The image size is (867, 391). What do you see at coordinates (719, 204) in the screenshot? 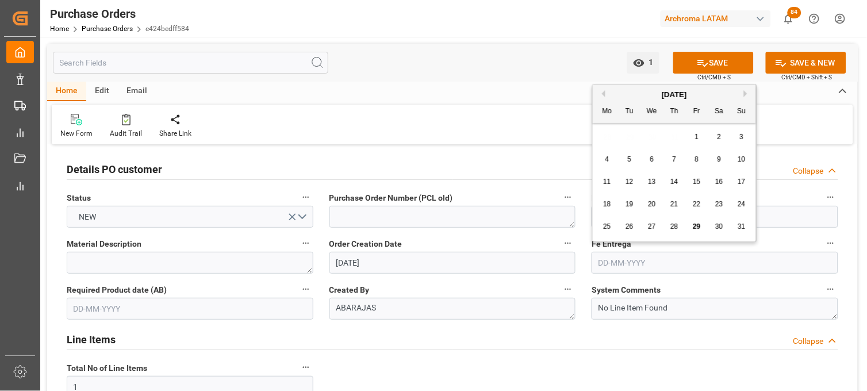
I see `span: 23` at bounding box center [719, 204].